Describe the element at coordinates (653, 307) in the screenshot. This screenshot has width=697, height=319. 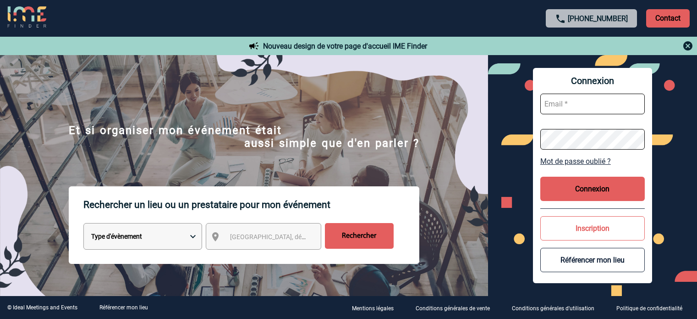
I see `a: Politique de confidentialité` at that location.